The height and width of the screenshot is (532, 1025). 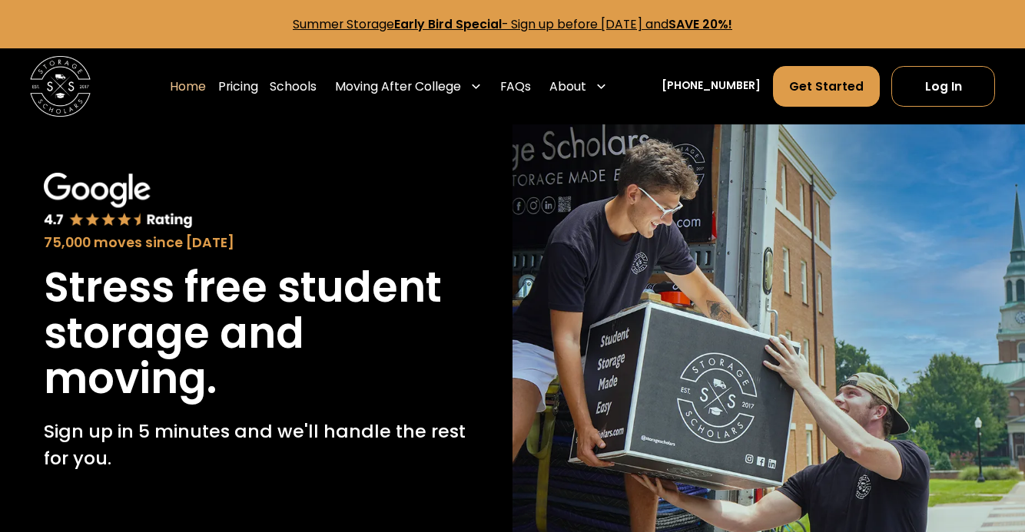 What do you see at coordinates (256, 445) in the screenshot?
I see `p: Sign up in 5 minutes and we'll handle the rest for you.` at bounding box center [256, 445].